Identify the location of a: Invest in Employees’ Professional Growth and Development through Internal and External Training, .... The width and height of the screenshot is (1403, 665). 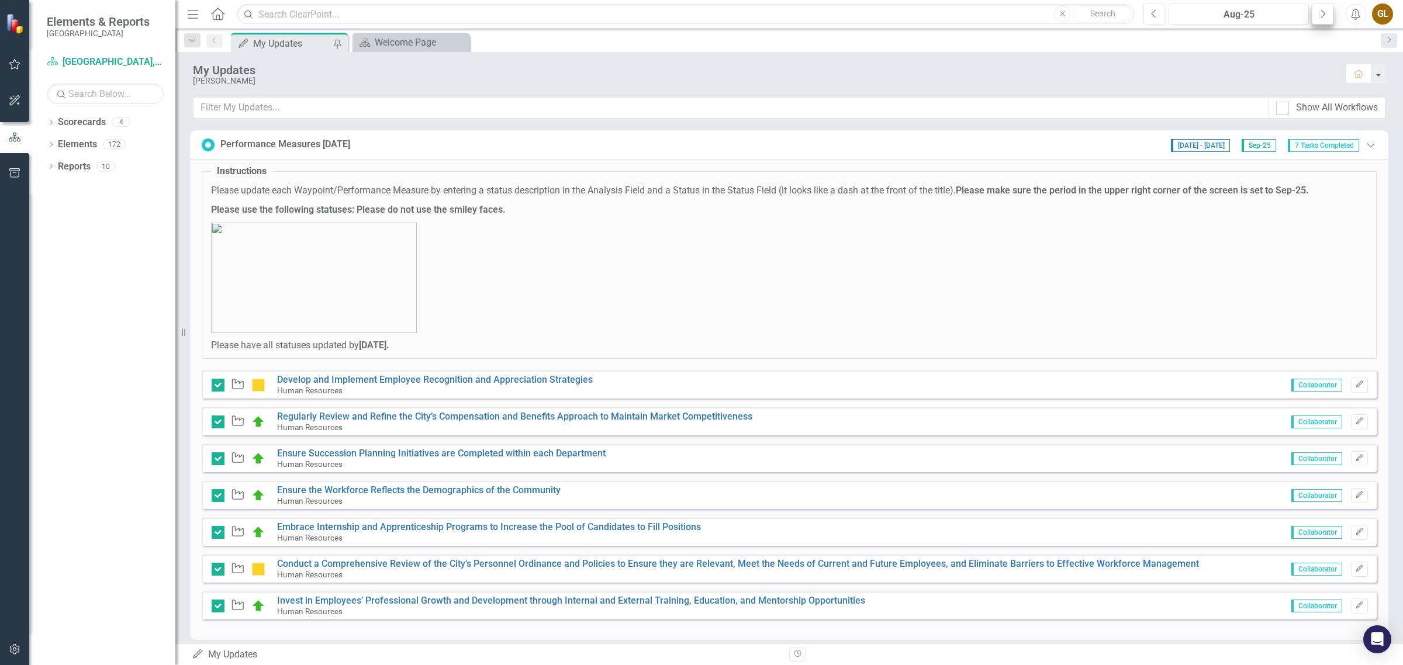
(571, 601).